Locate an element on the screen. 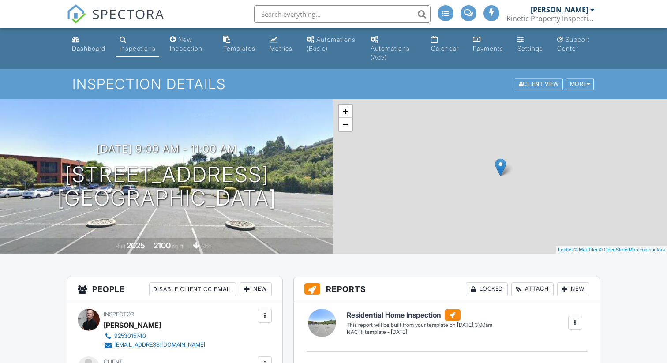  h3: People is located at coordinates (175, 289).